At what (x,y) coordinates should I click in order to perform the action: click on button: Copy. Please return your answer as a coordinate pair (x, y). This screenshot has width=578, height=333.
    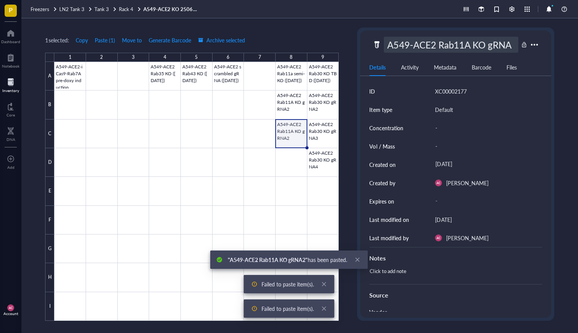
    Looking at the image, I should click on (82, 40).